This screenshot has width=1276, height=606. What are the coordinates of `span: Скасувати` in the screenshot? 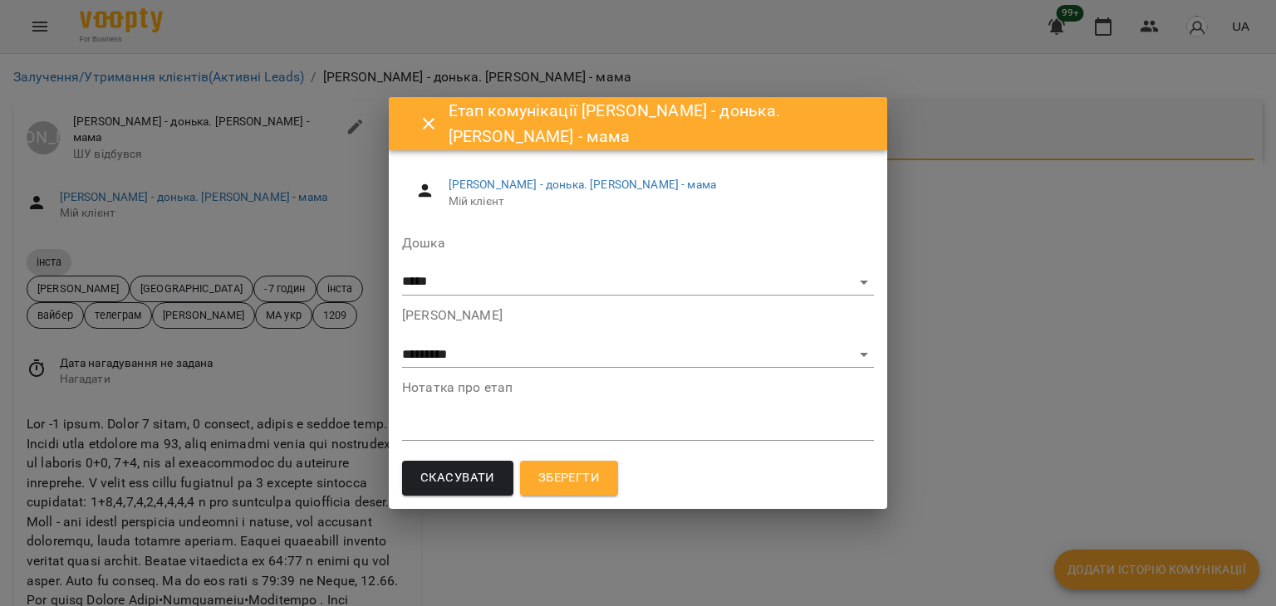 It's located at (458, 478).